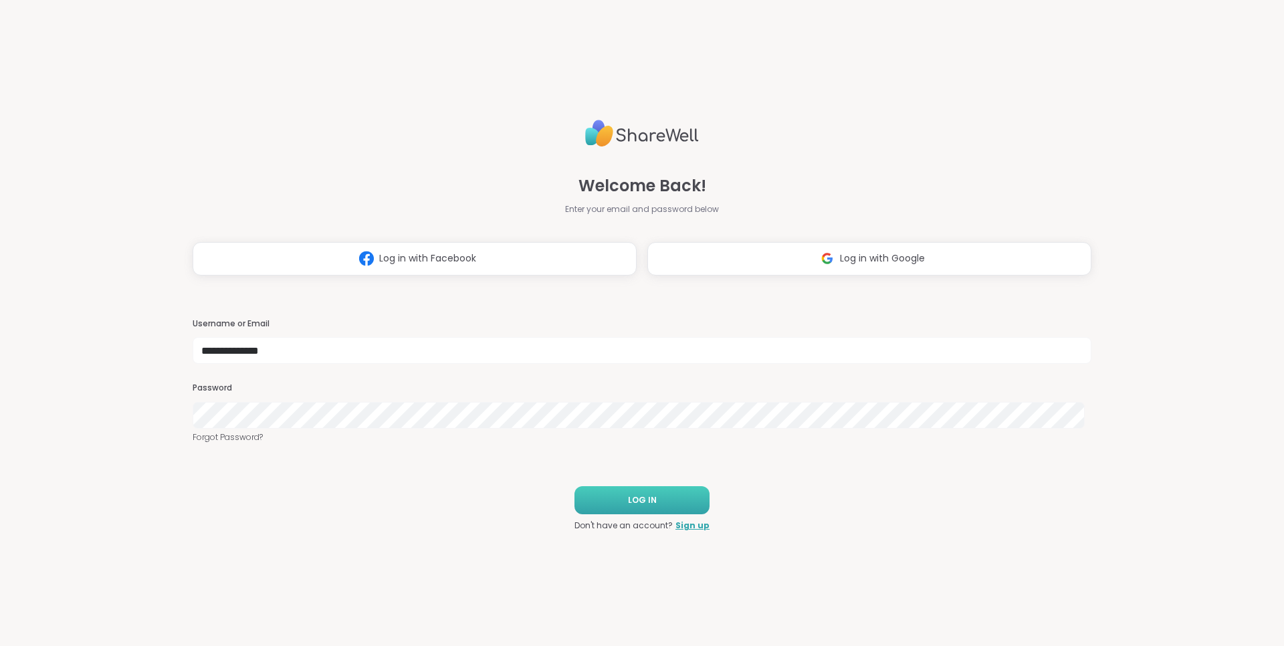 The width and height of the screenshot is (1284, 646). Describe the element at coordinates (642, 437) in the screenshot. I see `a: Forgot Password?` at that location.